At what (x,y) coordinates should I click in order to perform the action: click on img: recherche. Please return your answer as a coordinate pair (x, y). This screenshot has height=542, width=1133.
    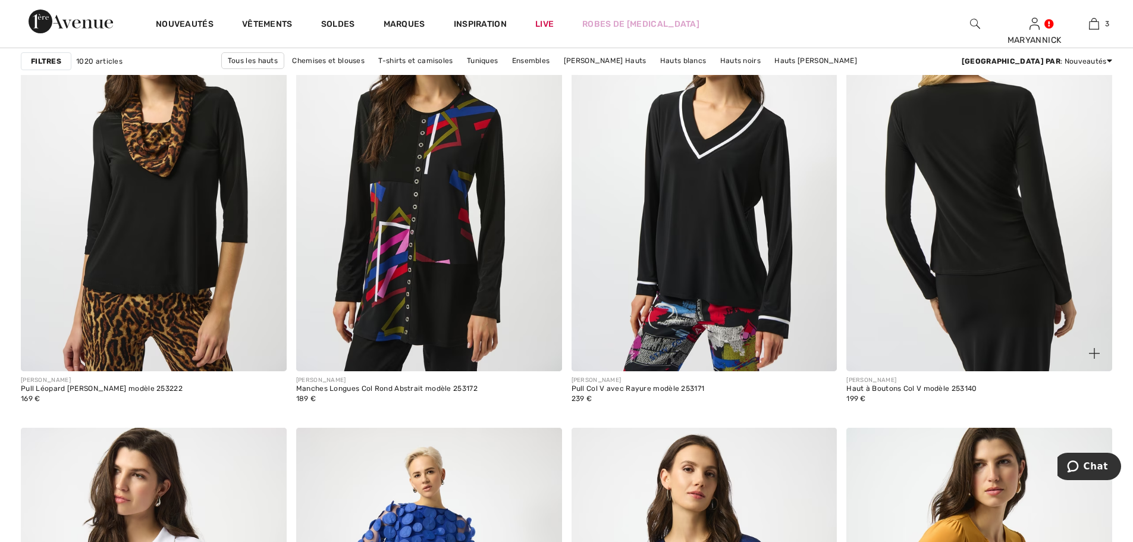
    Looking at the image, I should click on (975, 24).